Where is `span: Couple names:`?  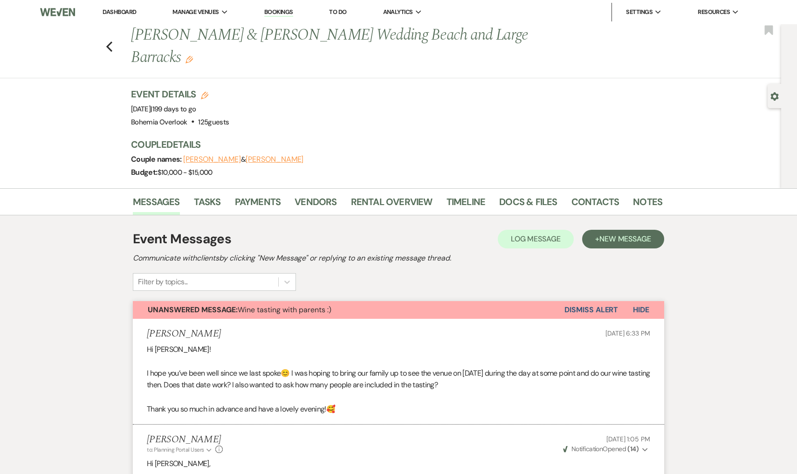
span: Couple names: is located at coordinates (157, 159).